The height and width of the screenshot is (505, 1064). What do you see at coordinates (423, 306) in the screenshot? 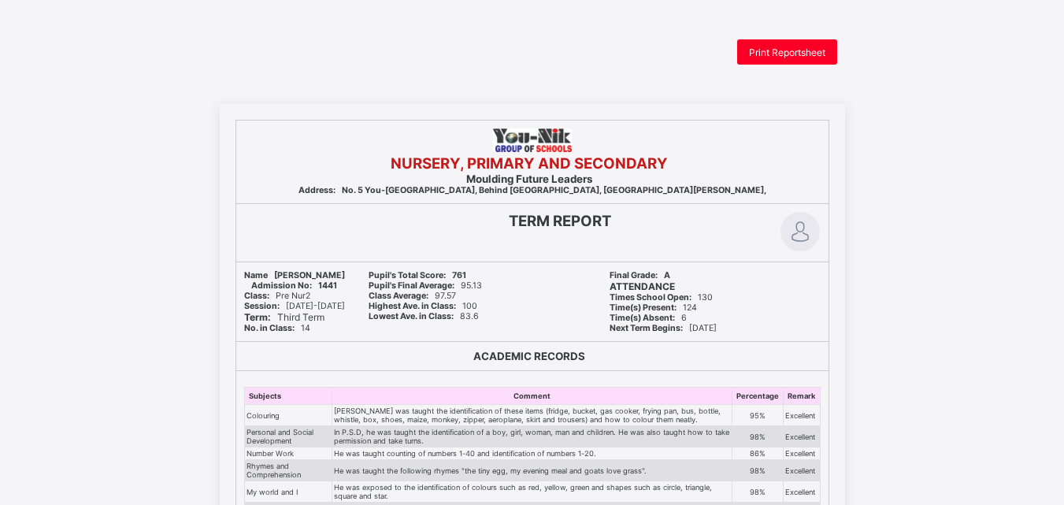
I see `span: 100` at bounding box center [423, 306].